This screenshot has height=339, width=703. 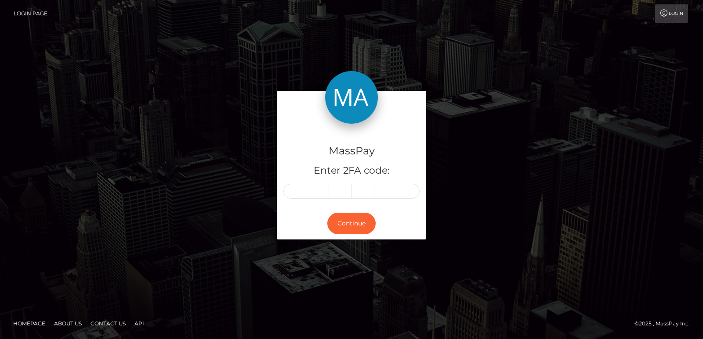 I want to click on a: Login, so click(x=671, y=14).